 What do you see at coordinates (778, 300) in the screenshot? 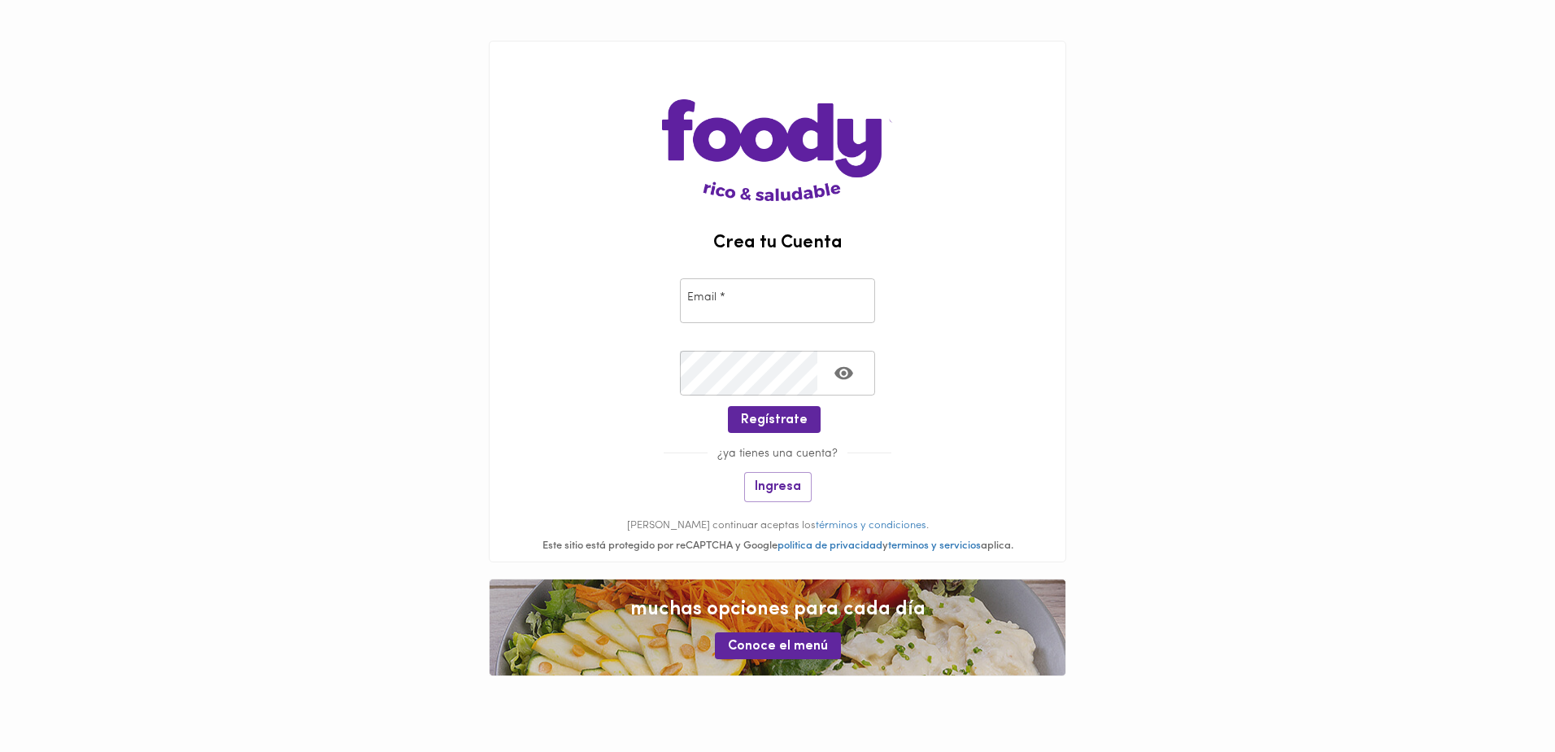
I see `input: pepitoperez@gmail.com` at bounding box center [778, 300].